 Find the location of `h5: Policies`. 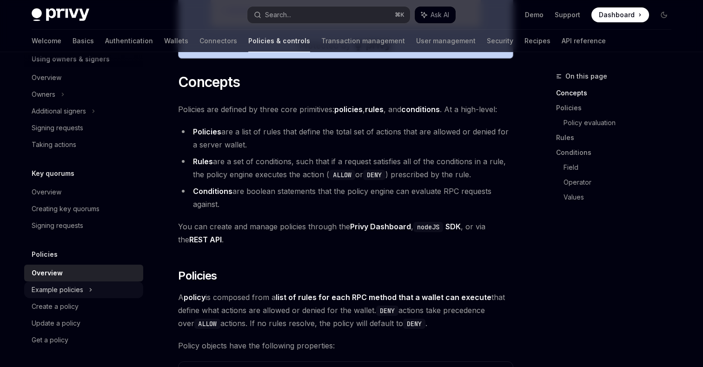

h5: Policies is located at coordinates (45, 254).